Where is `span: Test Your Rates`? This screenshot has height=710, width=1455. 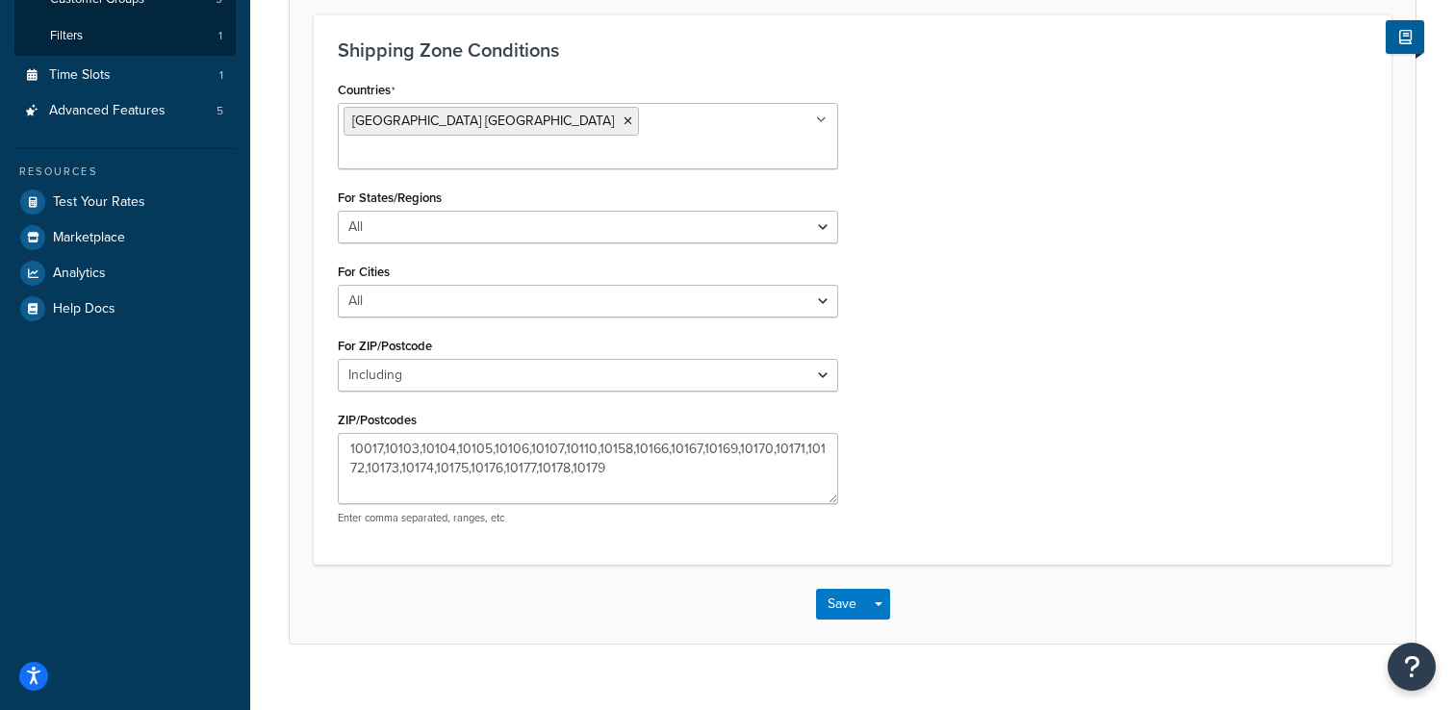 span: Test Your Rates is located at coordinates (99, 202).